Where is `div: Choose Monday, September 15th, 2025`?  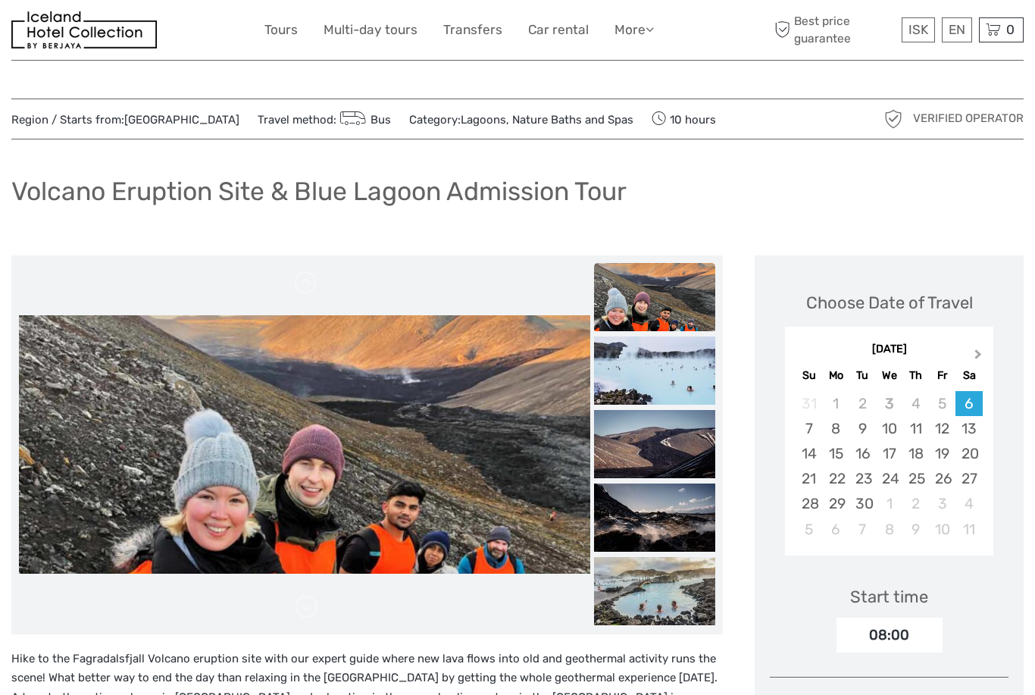 div: Choose Monday, September 15th, 2025 is located at coordinates (836, 453).